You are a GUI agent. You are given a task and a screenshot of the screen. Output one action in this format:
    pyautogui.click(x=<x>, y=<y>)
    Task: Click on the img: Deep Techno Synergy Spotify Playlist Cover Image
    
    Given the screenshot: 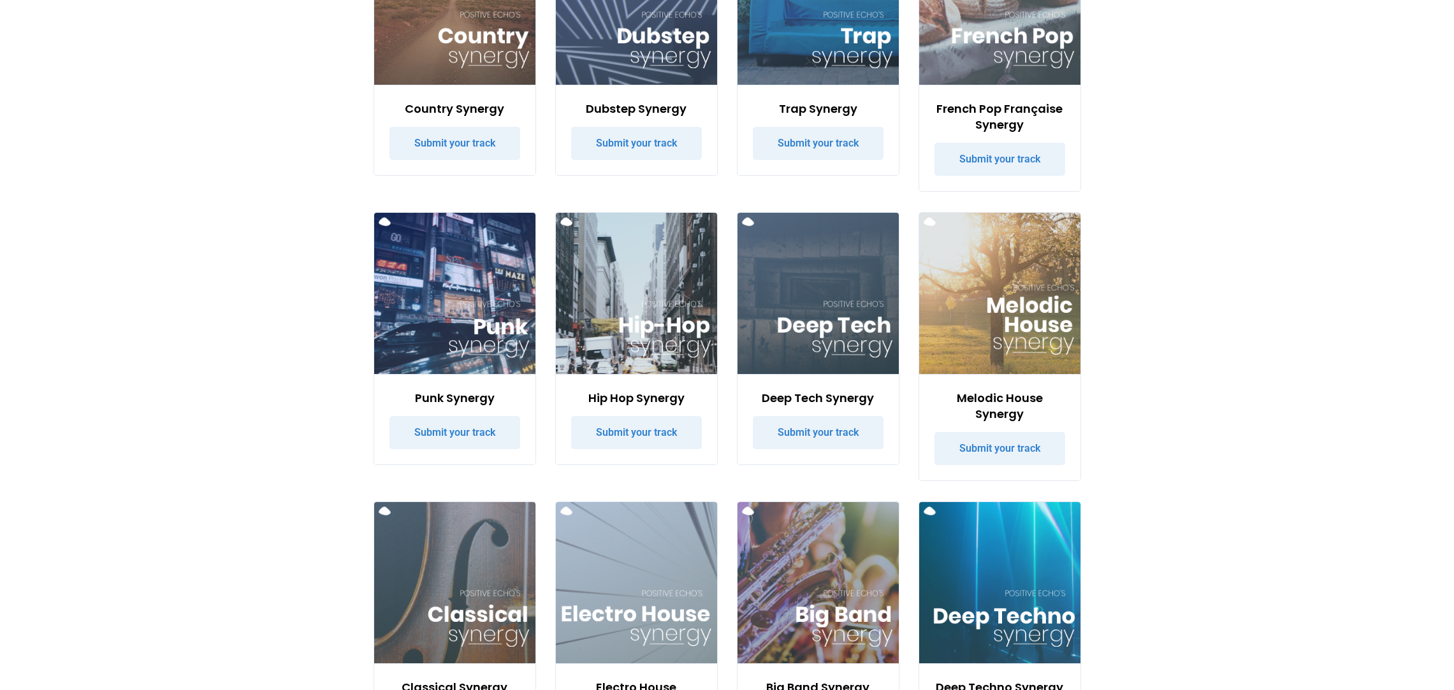 What is the action you would take?
    pyautogui.click(x=999, y=583)
    